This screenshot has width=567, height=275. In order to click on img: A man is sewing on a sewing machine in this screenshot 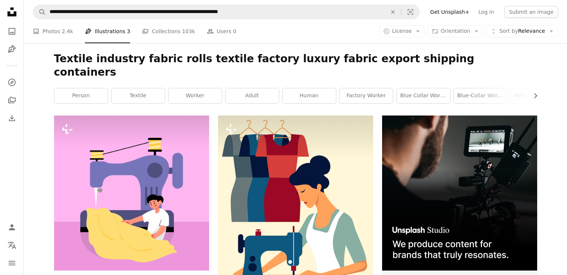, I will do `click(132, 193)`.